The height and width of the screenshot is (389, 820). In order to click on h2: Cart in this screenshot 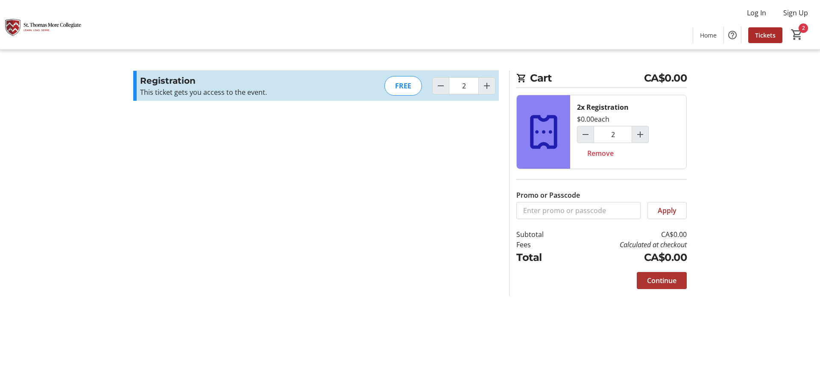, I will do `click(602, 79)`.